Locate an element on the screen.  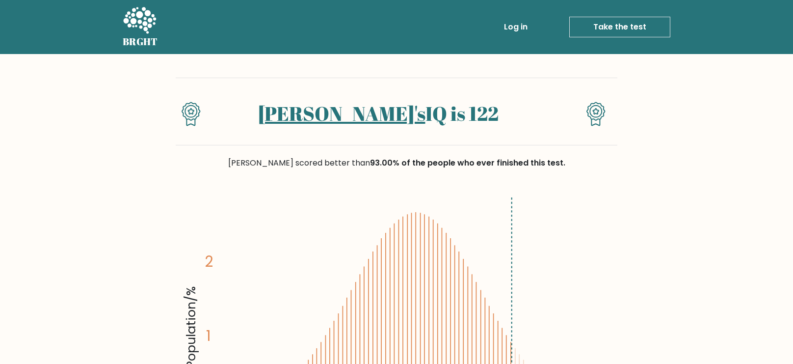
h1: IQ is 122 is located at coordinates (378, 113).